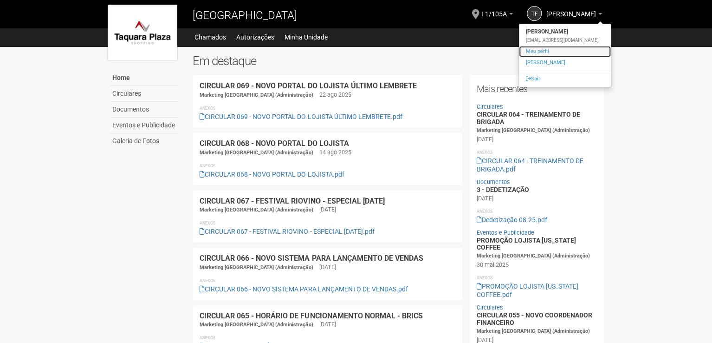 Image resolution: width=712 pixels, height=343 pixels. What do you see at coordinates (497, 15) in the screenshot?
I see `a: L1/105A` at bounding box center [497, 15].